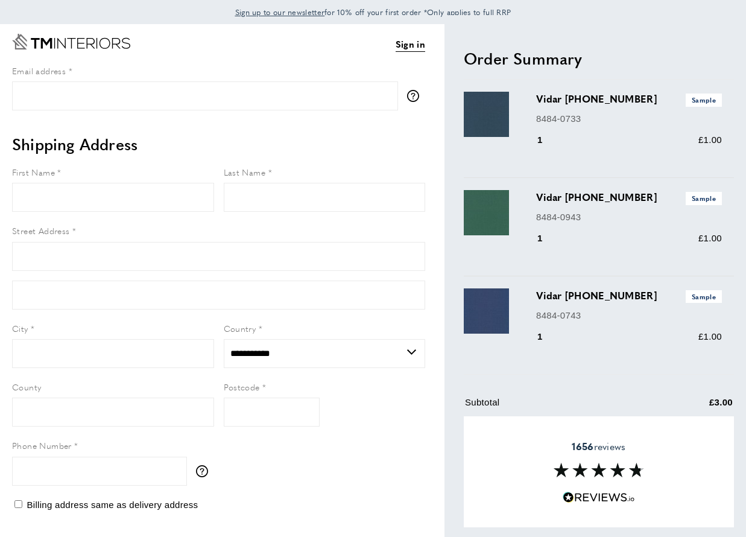 Image resolution: width=746 pixels, height=537 pixels. Describe the element at coordinates (486, 114) in the screenshot. I see `img: Vidar 4 8484-0733` at that location.